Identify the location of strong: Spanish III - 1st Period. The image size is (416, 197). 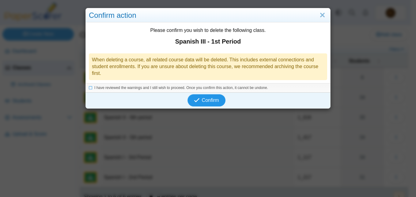
(208, 41).